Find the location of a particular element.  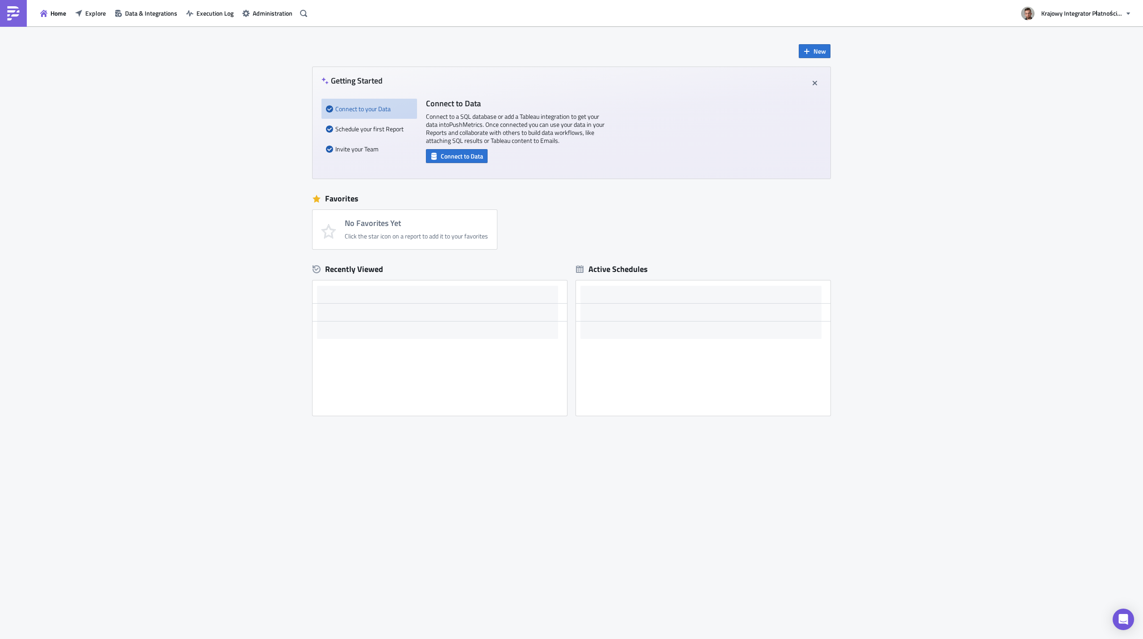

span: Home is located at coordinates (58, 13).